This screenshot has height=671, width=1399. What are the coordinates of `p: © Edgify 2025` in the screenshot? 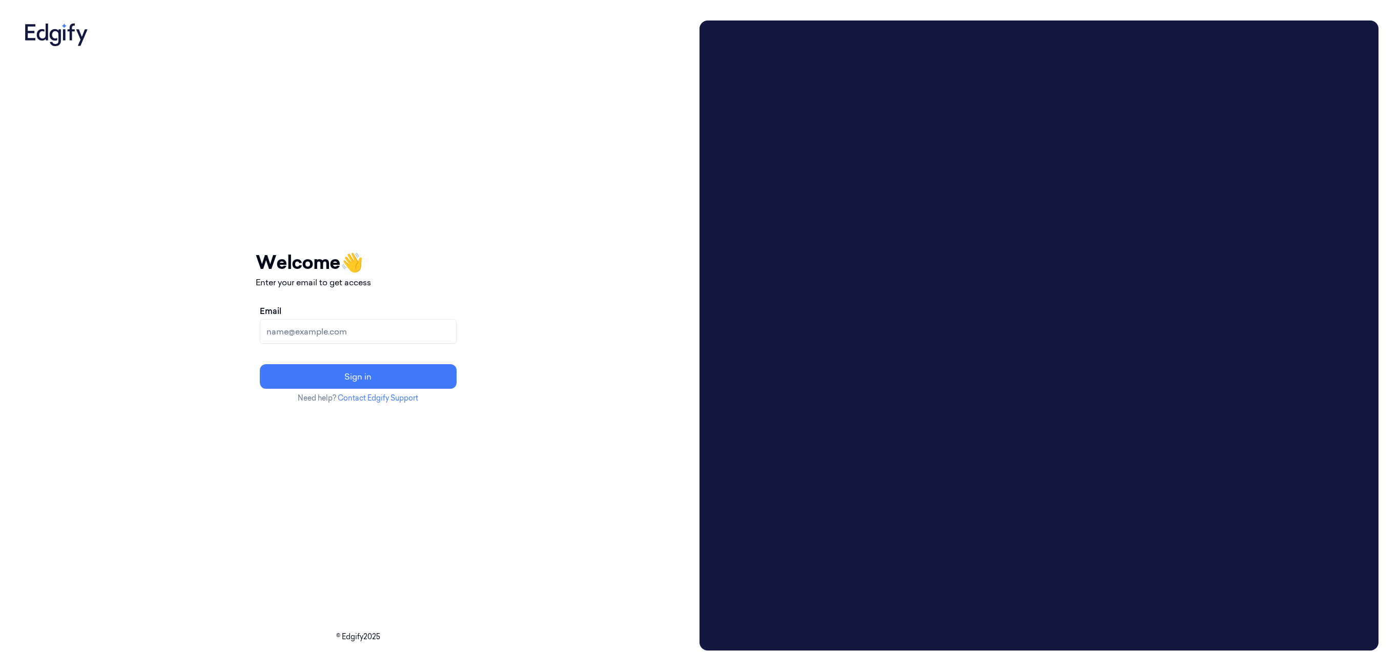 It's located at (358, 637).